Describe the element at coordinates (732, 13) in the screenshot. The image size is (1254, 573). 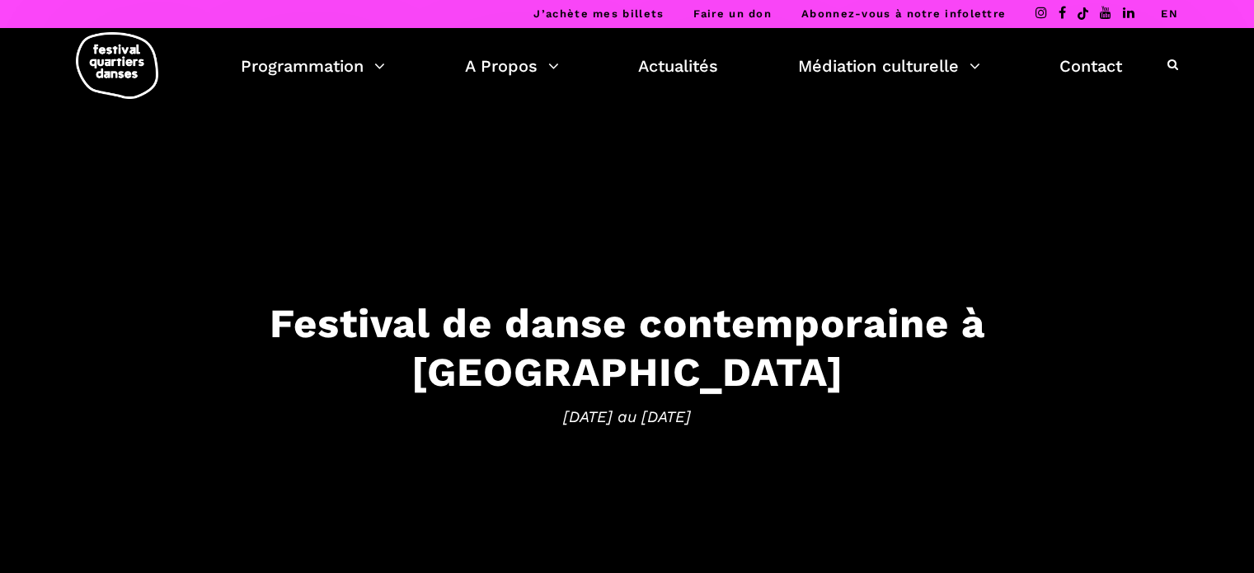
I see `a: Faire un don` at that location.